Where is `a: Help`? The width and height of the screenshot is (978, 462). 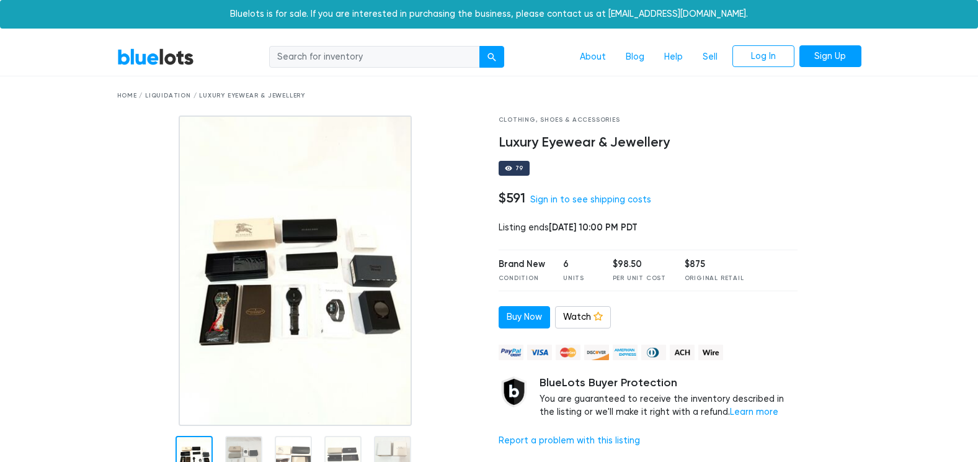 a: Help is located at coordinates (674, 57).